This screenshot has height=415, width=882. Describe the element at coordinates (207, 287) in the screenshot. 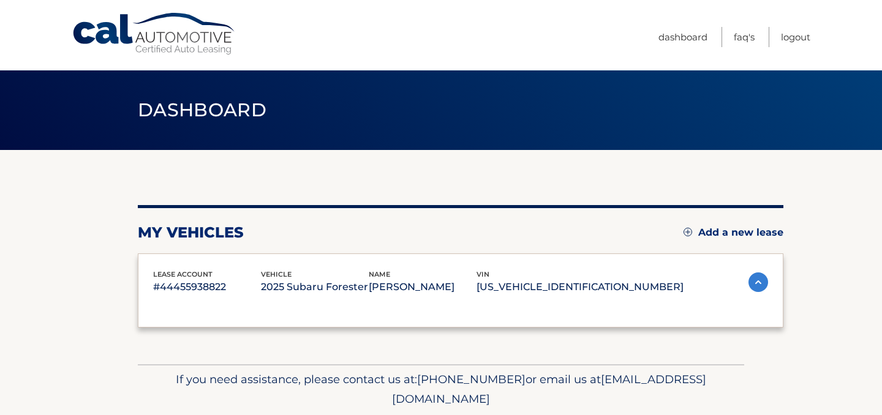

I see `p: #44455938822` at that location.